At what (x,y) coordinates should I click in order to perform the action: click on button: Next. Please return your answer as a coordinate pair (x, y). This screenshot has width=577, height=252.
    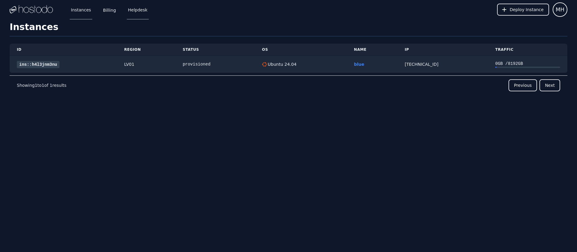
    Looking at the image, I should click on (550, 85).